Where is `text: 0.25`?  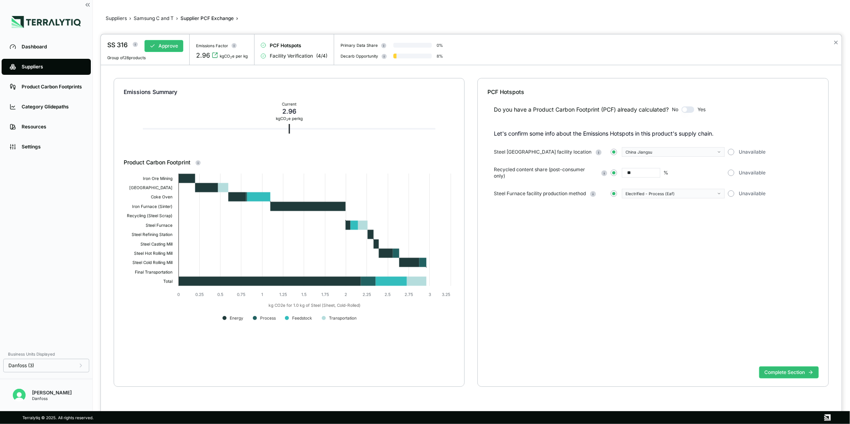 text: 0.25 is located at coordinates (199, 295).